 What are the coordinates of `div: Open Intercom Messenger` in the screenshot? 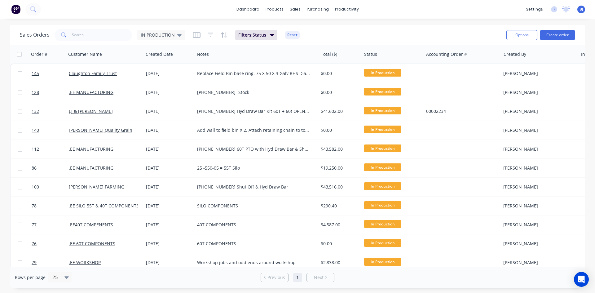 It's located at (581, 279).